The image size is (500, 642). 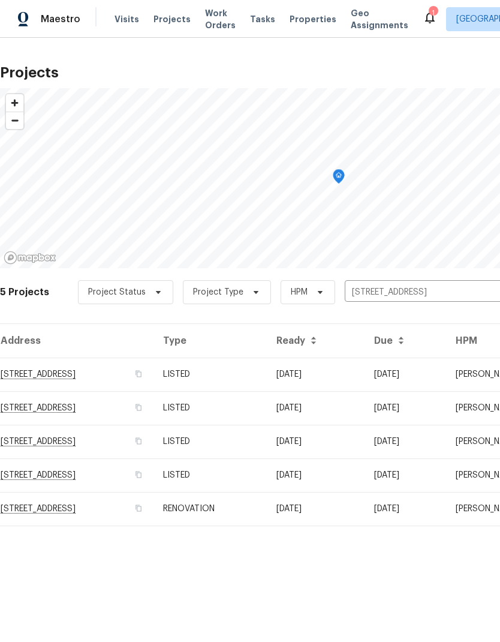 I want to click on button: Zoom out, so click(x=14, y=120).